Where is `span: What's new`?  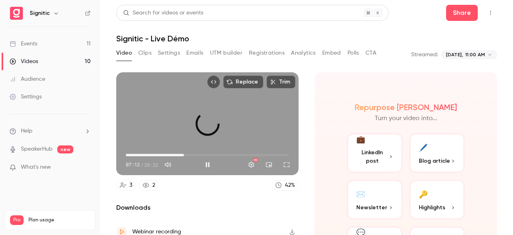 span: What's new is located at coordinates (36, 167).